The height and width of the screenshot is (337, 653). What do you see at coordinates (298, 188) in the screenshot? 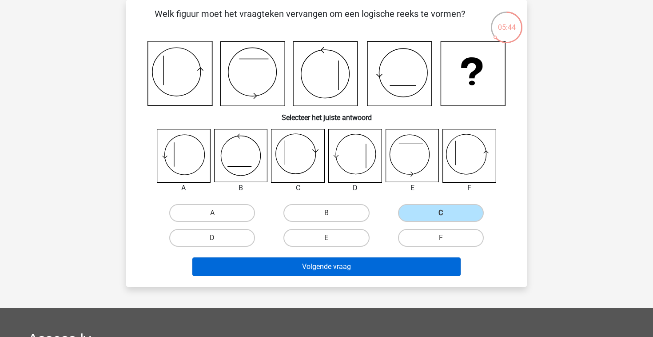
I see `div: C` at bounding box center [298, 188].